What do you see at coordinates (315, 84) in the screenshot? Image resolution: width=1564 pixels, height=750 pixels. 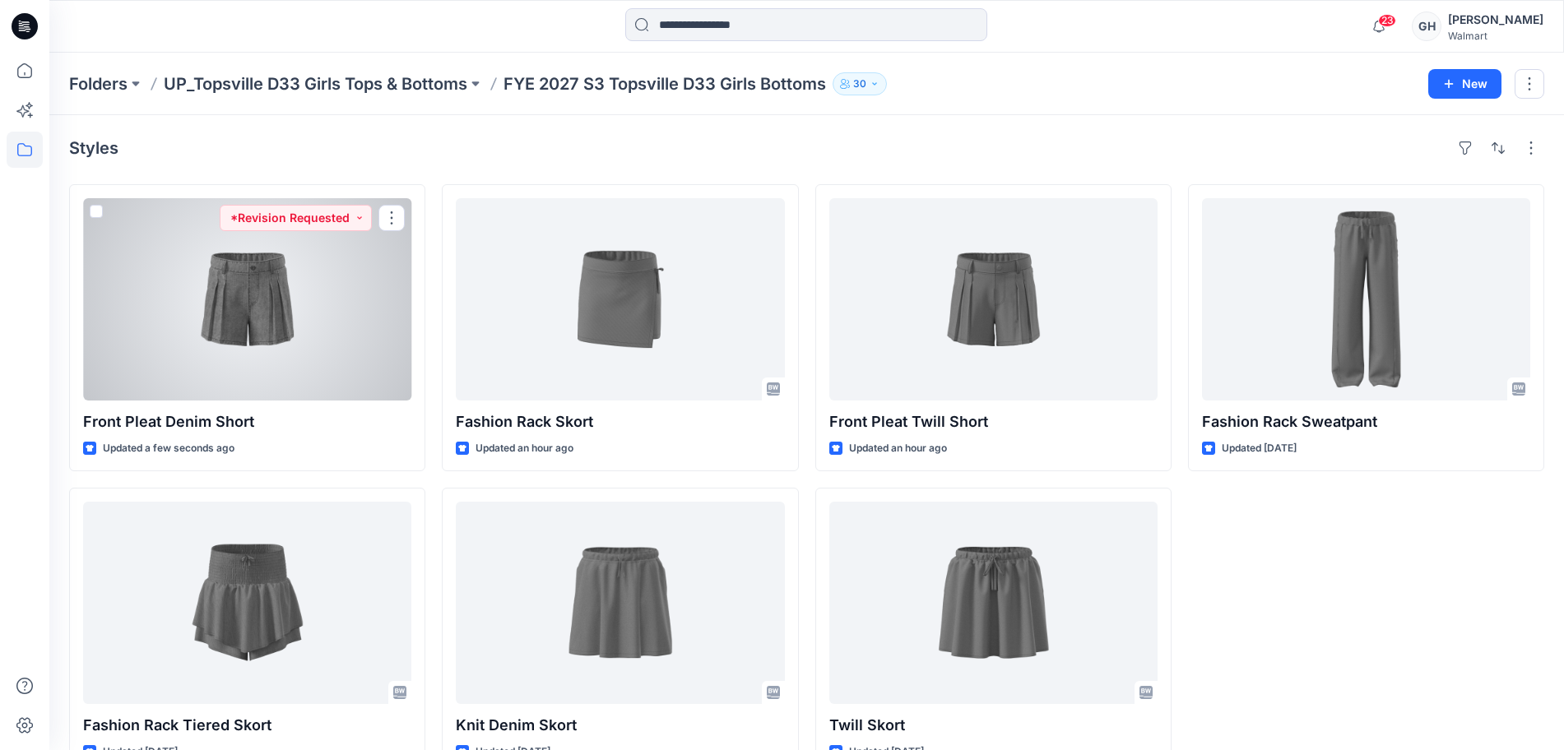 I see `a: UP_Topsville D33 Girls Tops & Bottoms` at bounding box center [315, 84].